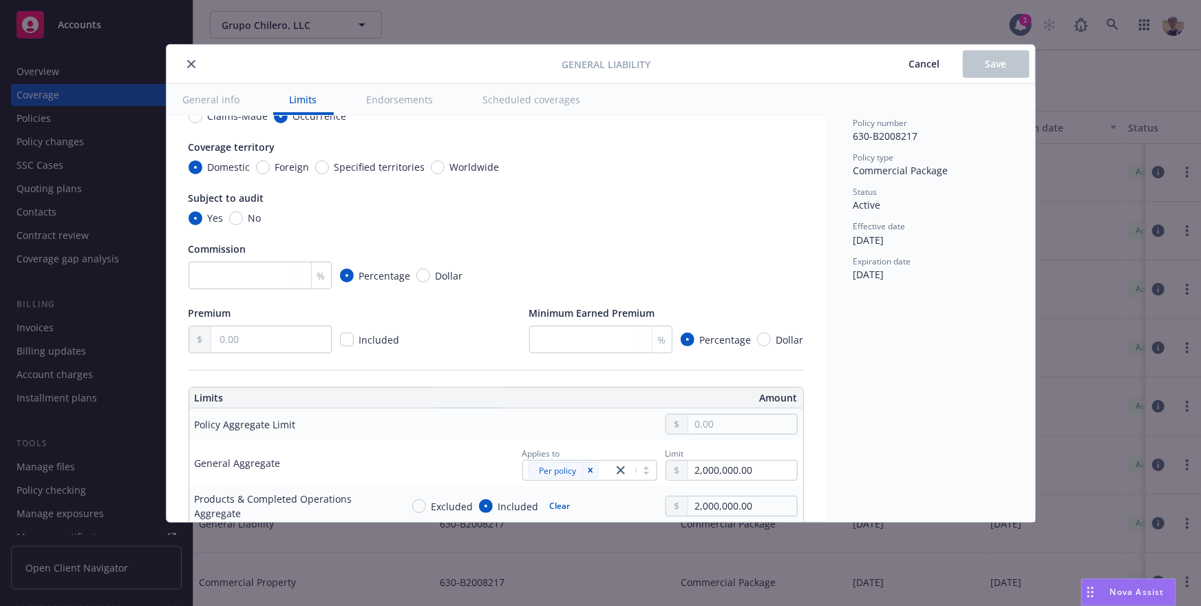 The height and width of the screenshot is (606, 1201). Describe the element at coordinates (924, 64) in the screenshot. I see `button: Cancel` at that location.